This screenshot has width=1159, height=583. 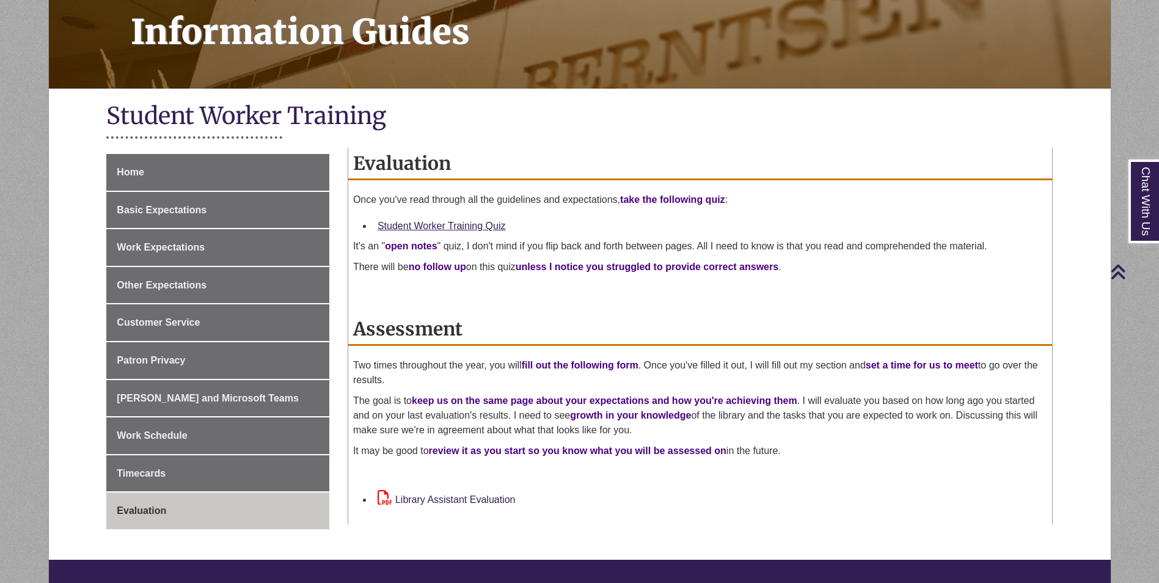 What do you see at coordinates (141, 473) in the screenshot?
I see `span: Timecards` at bounding box center [141, 473].